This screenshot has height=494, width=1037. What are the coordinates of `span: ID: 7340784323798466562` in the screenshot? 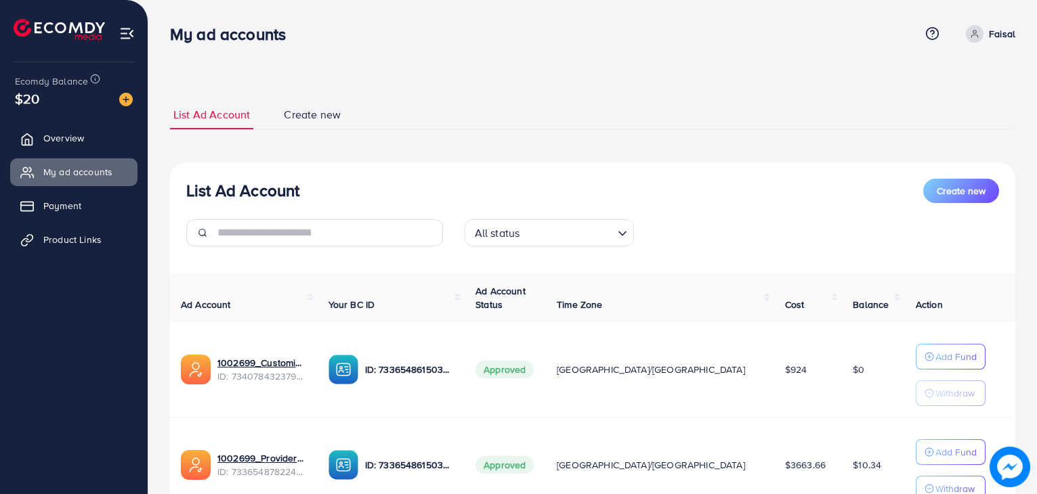 It's located at (262, 377).